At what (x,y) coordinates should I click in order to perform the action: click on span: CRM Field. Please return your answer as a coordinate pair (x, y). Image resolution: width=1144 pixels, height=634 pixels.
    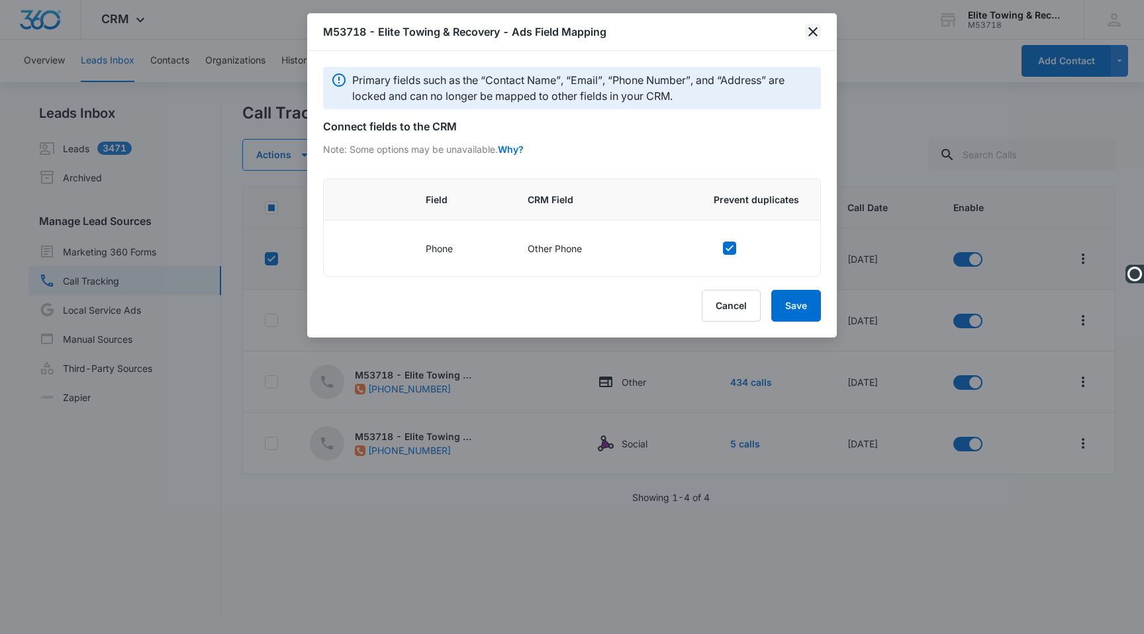
    Looking at the image, I should click on (605, 199).